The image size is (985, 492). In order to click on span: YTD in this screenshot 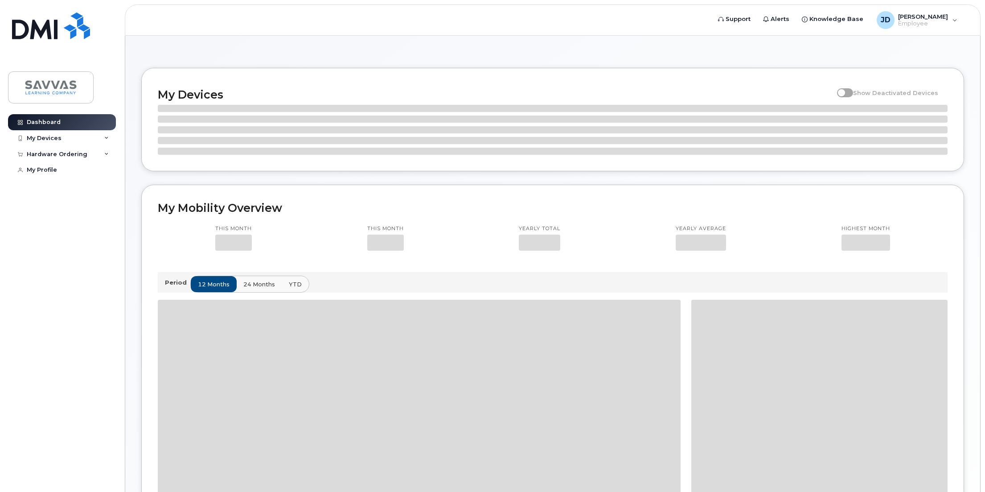, I will do `click(295, 284)`.